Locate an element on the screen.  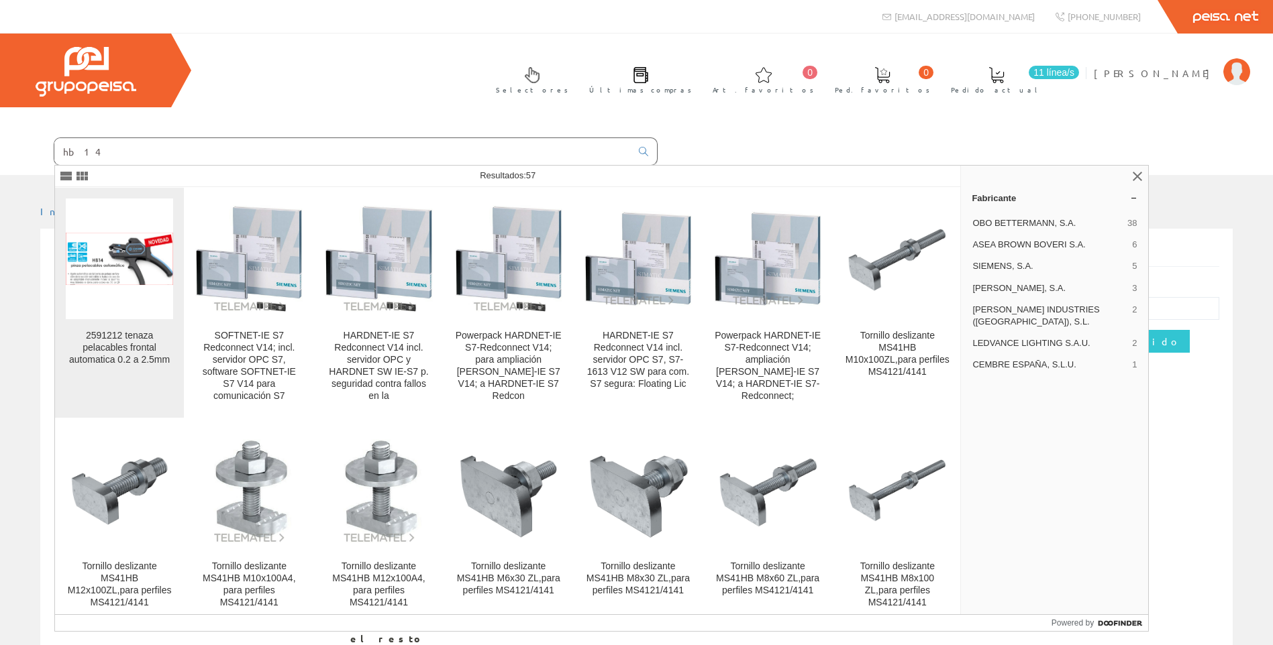
img: Tornillo deslizante MS41HB M12x100ZL,para perfiles MS4121/4141 is located at coordinates (119, 490).